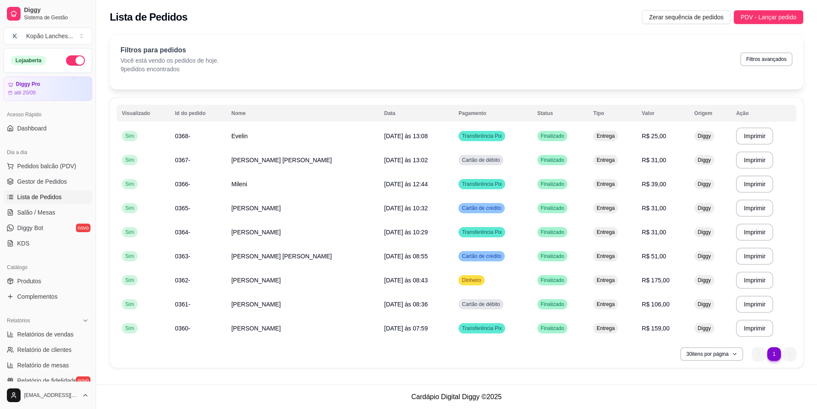  Describe the element at coordinates (471, 280) in the screenshot. I see `span: Dinheiro` at that location.